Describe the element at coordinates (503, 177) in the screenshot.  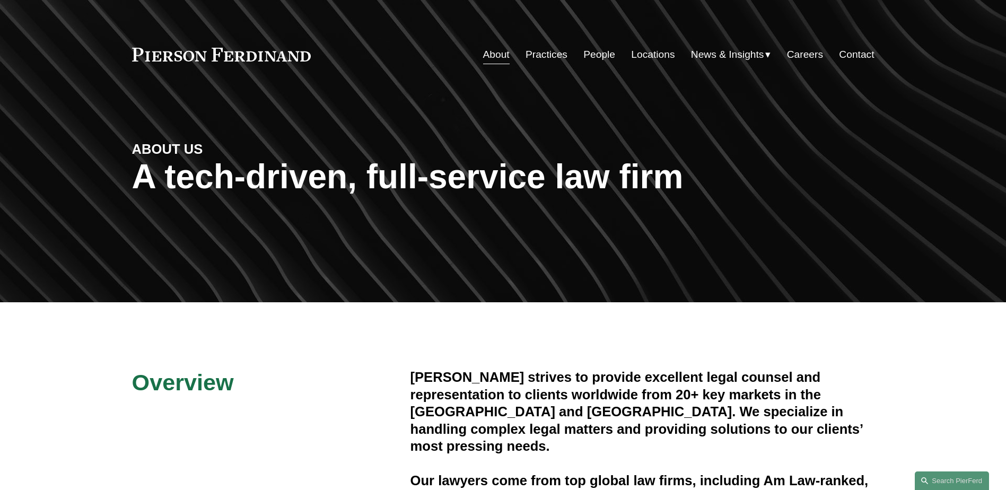
I see `h1: A tech-driven, full-service law firm` at that location.